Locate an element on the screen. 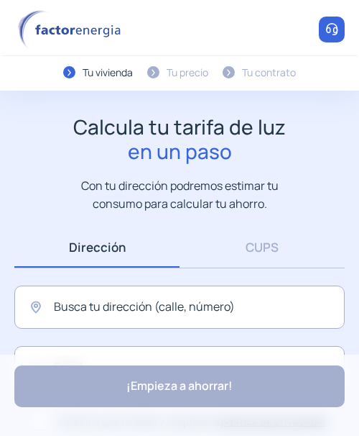 The height and width of the screenshot is (436, 359). img: llamar is located at coordinates (332, 29).